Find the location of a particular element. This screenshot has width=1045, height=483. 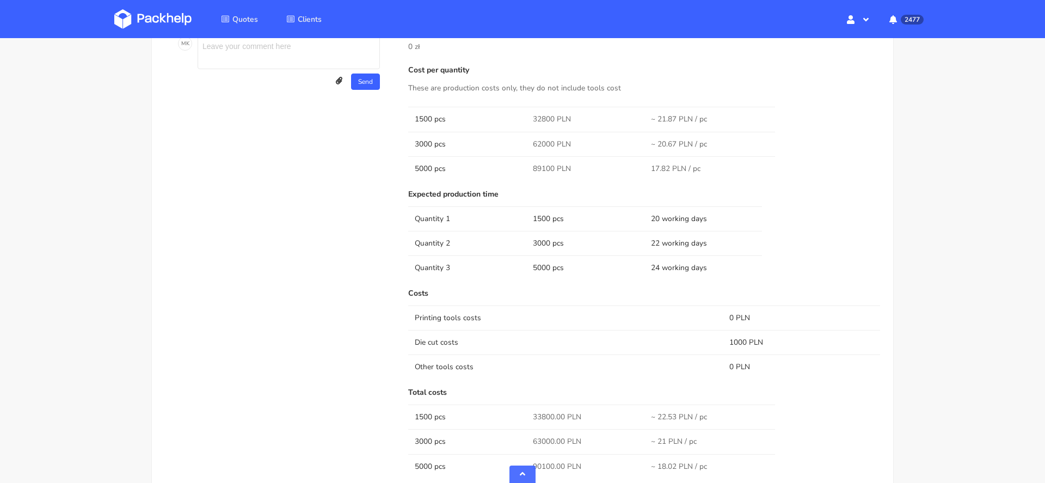

td: 1000 PLN is located at coordinates (801, 342).